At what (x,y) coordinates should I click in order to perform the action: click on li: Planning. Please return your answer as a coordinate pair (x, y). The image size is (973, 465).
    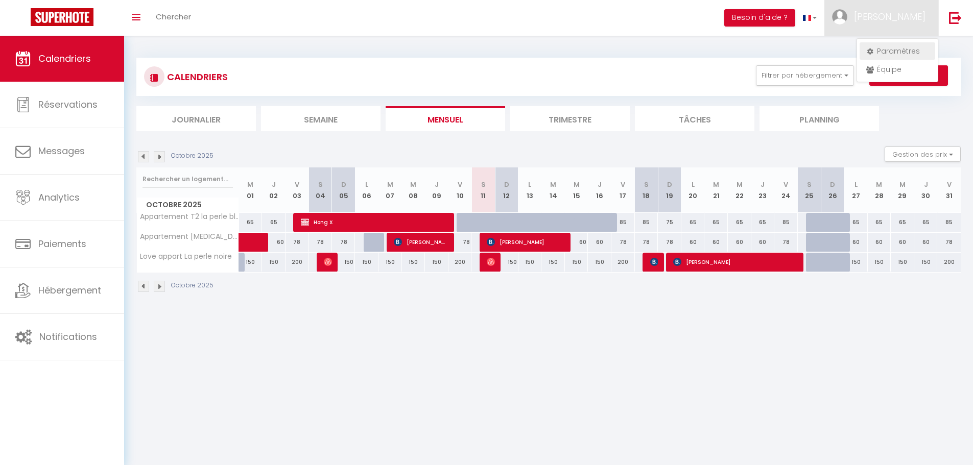
    Looking at the image, I should click on (819, 118).